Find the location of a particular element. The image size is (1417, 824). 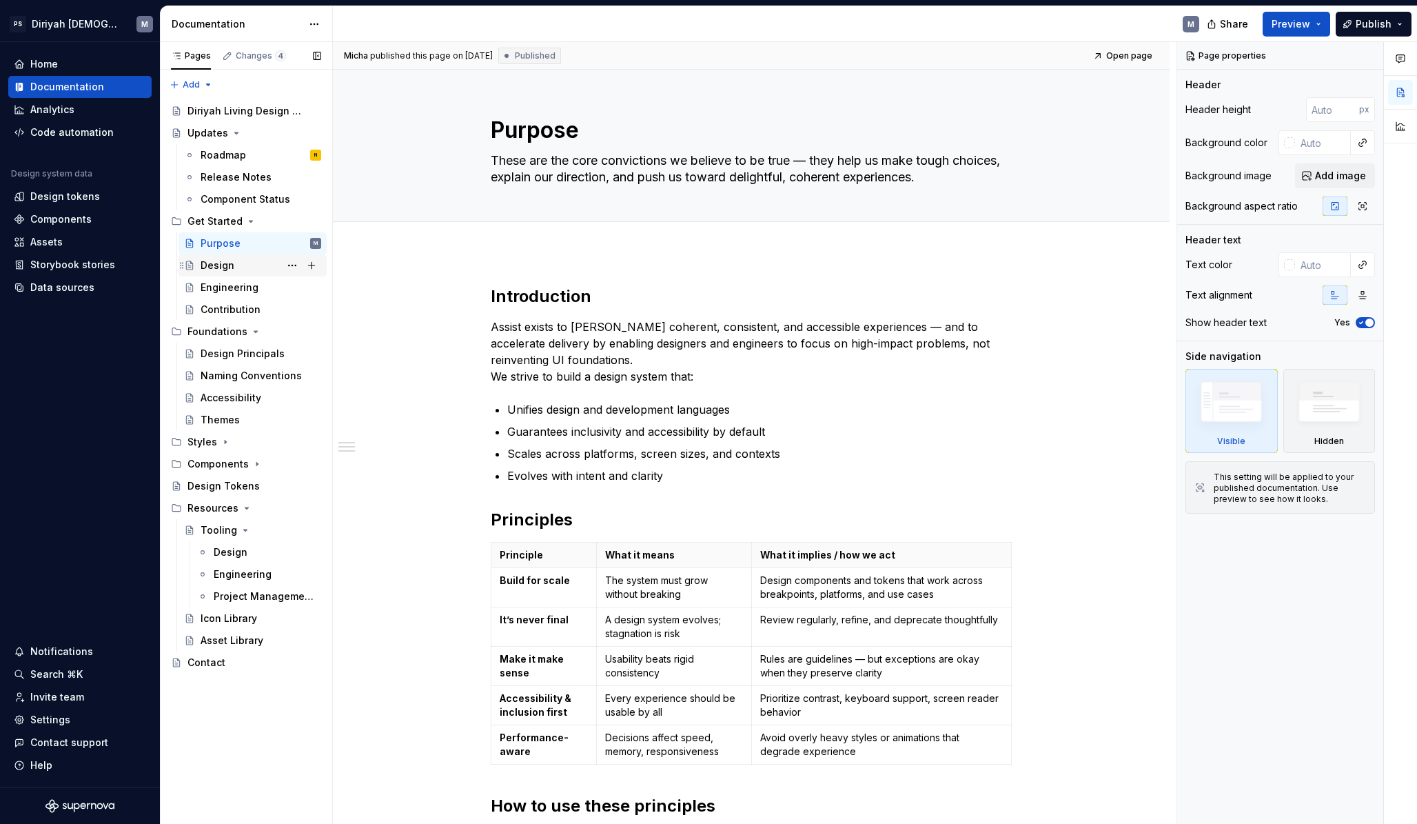

label: Yes is located at coordinates (1342, 323).